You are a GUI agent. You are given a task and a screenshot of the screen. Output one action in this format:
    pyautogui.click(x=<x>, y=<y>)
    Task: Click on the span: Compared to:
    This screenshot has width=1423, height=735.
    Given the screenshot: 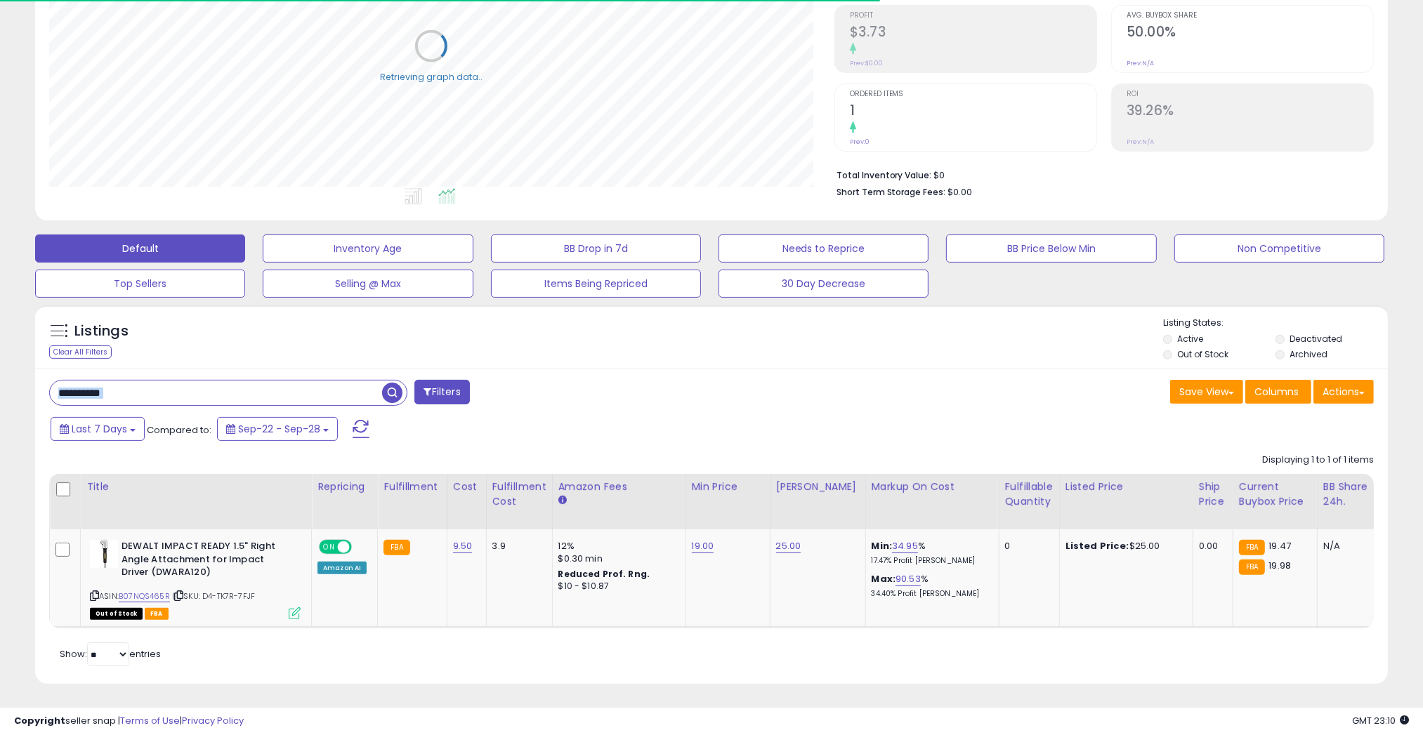 What is the action you would take?
    pyautogui.click(x=179, y=430)
    